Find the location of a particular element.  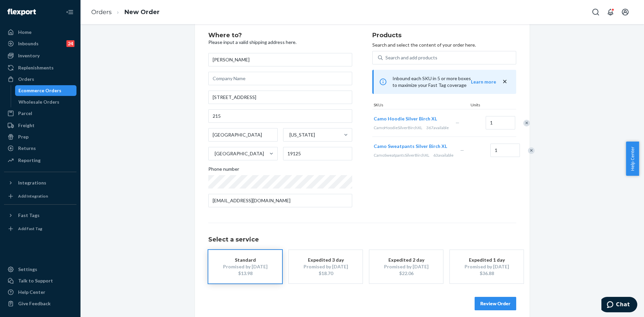

a: Help Center is located at coordinates (40, 292).